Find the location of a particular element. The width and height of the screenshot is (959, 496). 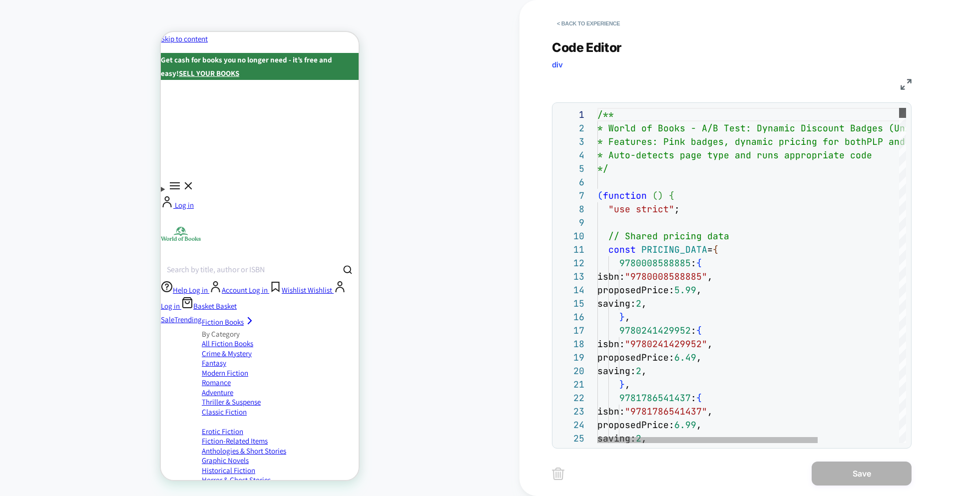

a: Romance is located at coordinates (84, 351).